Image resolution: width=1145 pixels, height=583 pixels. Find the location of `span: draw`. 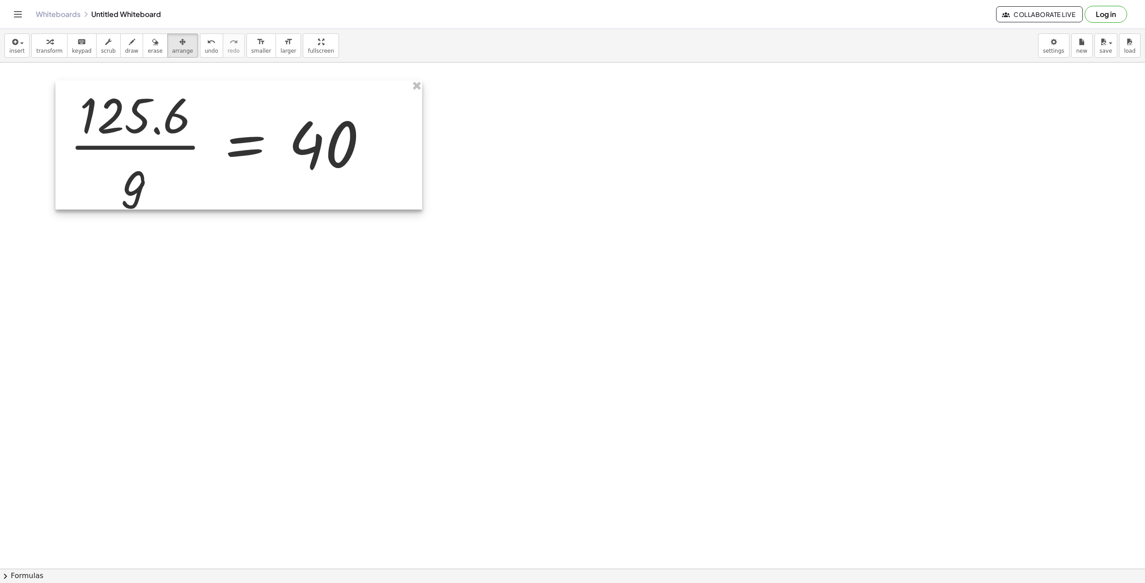

span: draw is located at coordinates (132, 51).